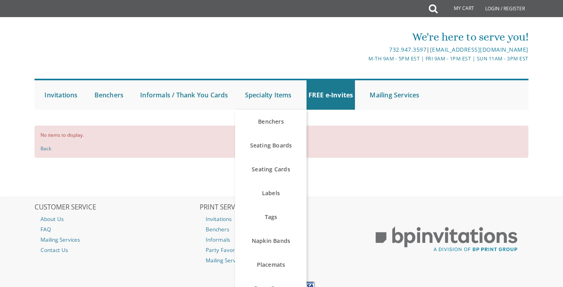  I want to click on a: My Cart, so click(458, 9).